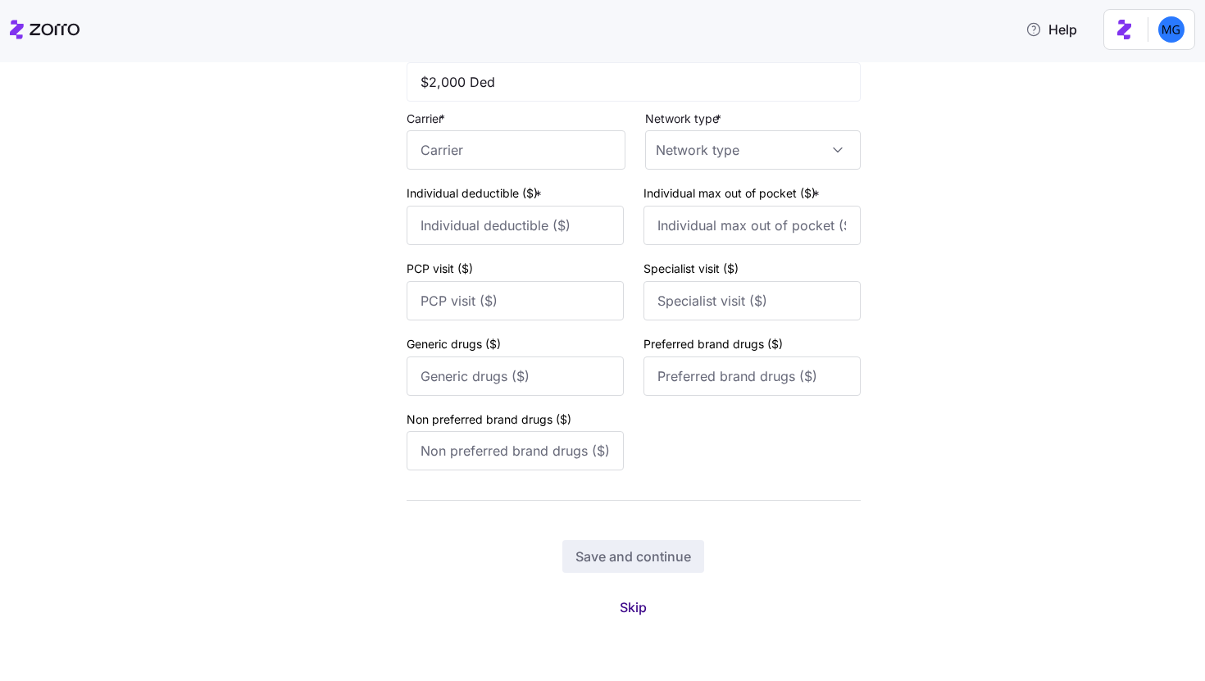 The width and height of the screenshot is (1205, 681). Describe the element at coordinates (1051, 29) in the screenshot. I see `button: Help` at that location.